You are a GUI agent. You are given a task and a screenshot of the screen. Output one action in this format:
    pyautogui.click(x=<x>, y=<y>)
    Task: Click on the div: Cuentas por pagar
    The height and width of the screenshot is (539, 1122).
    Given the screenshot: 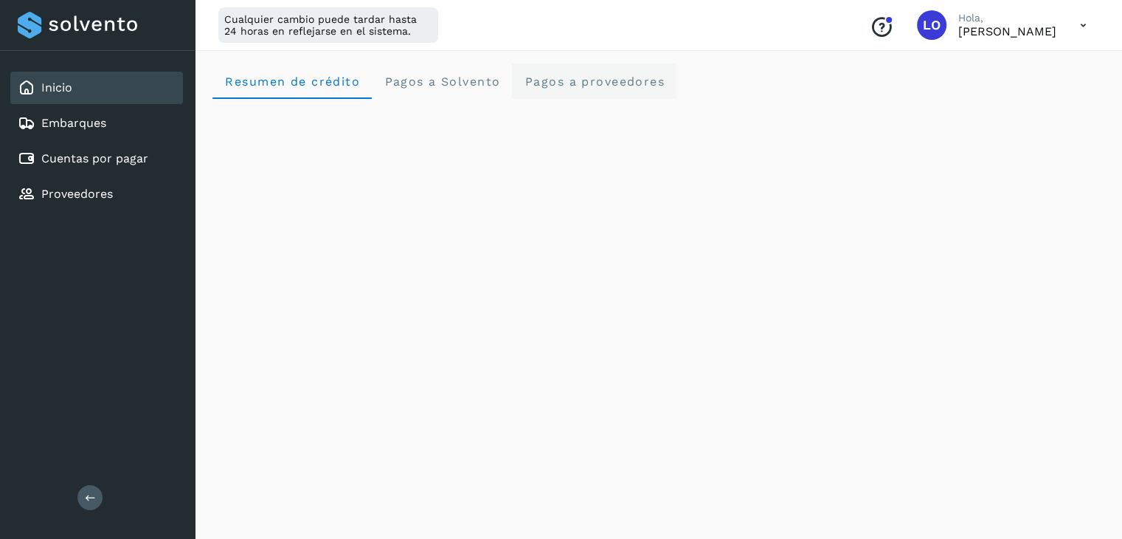 What is the action you would take?
    pyautogui.click(x=97, y=159)
    